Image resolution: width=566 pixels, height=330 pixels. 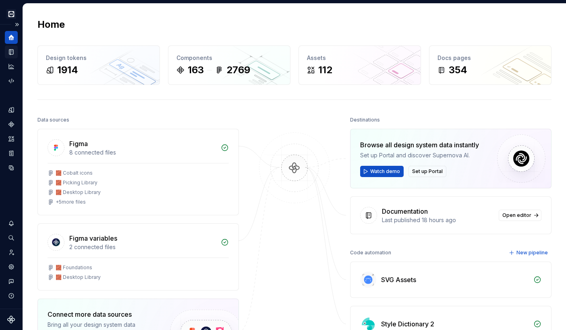 What do you see at coordinates (74, 268) in the screenshot?
I see `div: 🧱 Foundations` at bounding box center [74, 268].